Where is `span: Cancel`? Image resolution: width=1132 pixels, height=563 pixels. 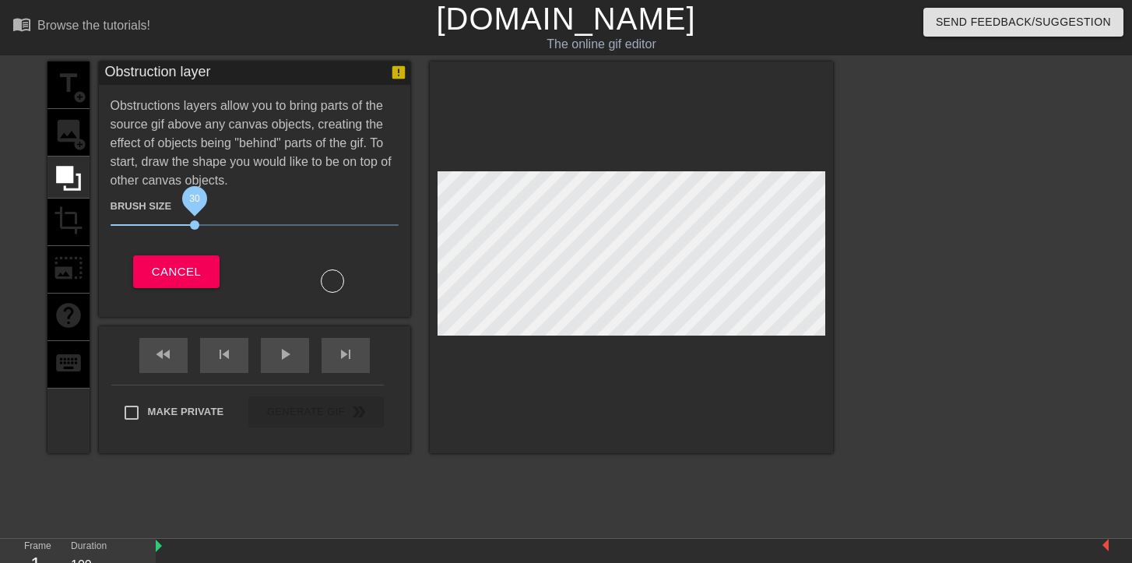
span: Cancel is located at coordinates (176, 272).